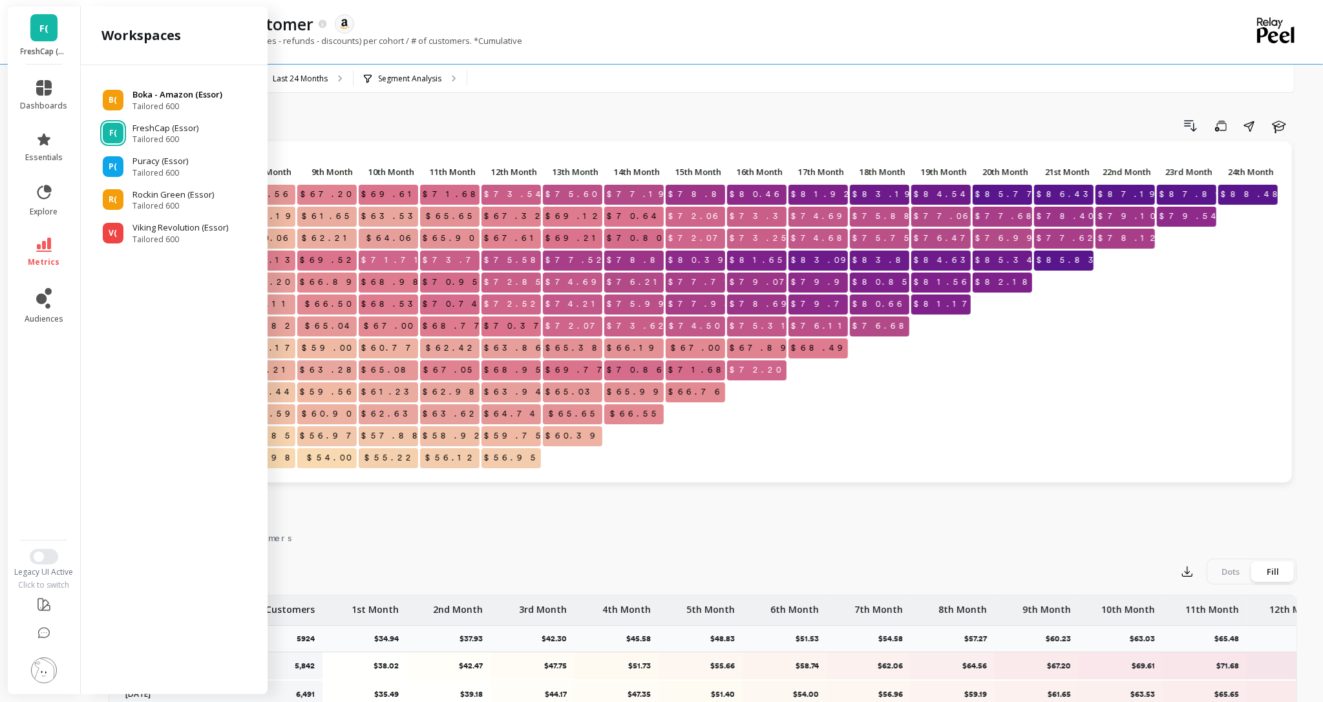  What do you see at coordinates (824, 304) in the screenshot?
I see `span: $79.71` at bounding box center [824, 304].